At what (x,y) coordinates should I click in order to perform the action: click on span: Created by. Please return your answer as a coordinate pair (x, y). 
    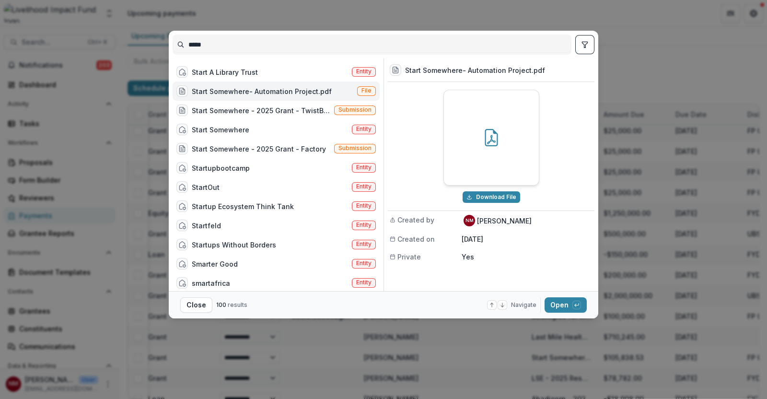
    Looking at the image, I should click on (416, 220).